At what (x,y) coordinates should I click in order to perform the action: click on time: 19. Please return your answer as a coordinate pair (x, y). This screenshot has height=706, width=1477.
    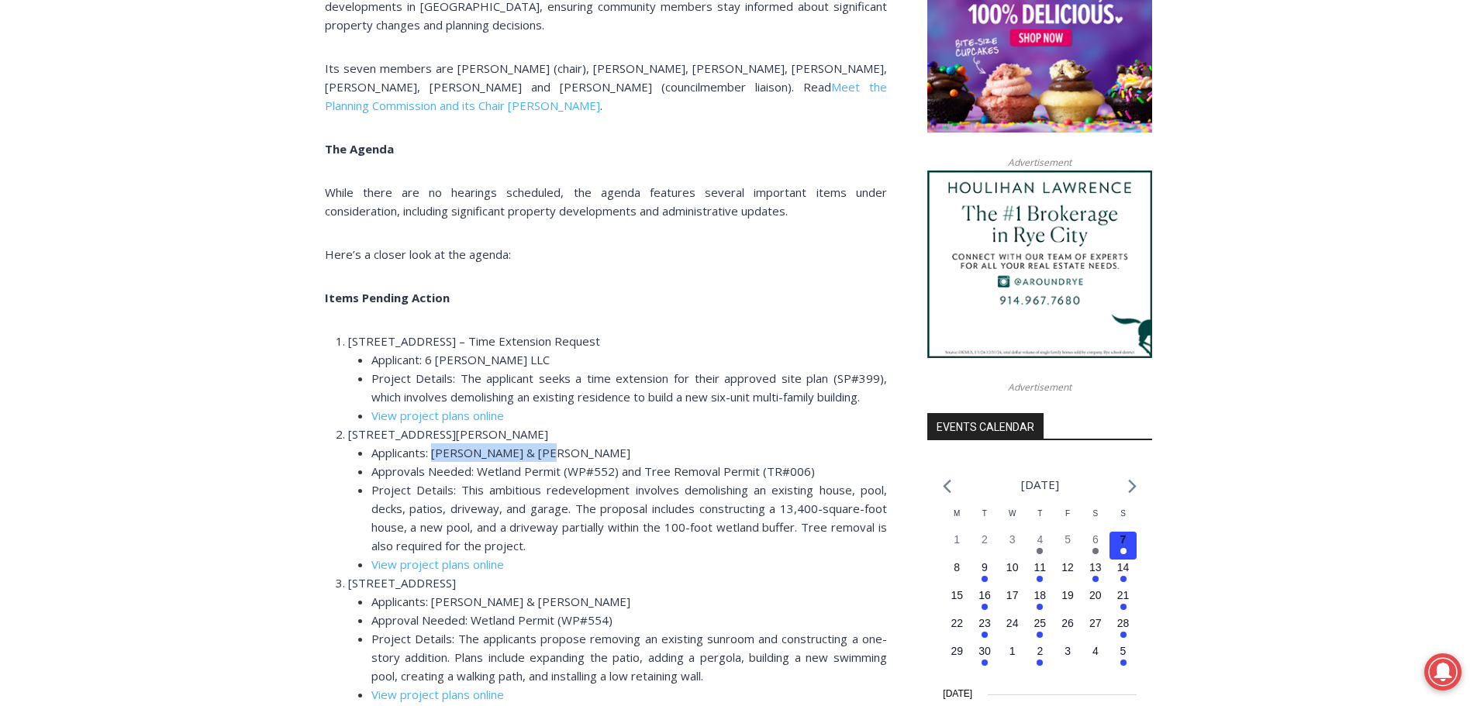
    Looking at the image, I should click on (1068, 596).